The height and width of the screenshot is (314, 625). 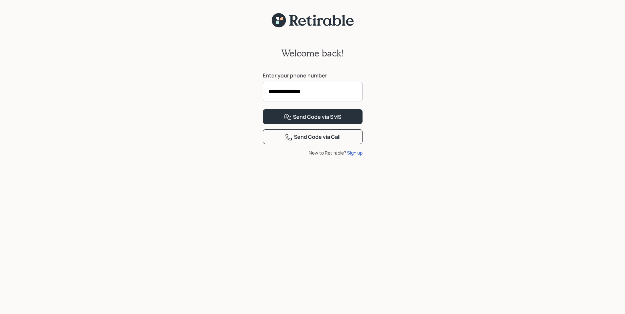 I want to click on div: Send Code via Call, so click(x=313, y=137).